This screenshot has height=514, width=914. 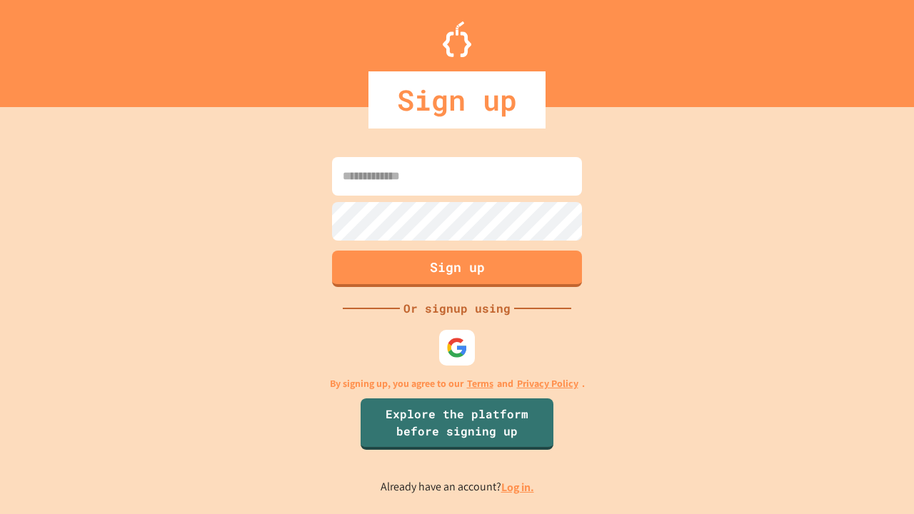 I want to click on a: Privacy Policy, so click(x=548, y=384).